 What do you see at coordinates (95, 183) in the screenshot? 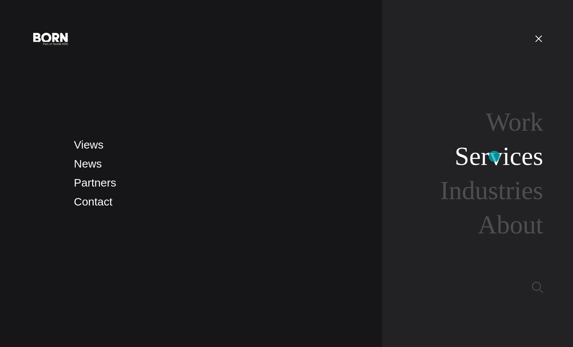
I see `a: Partners` at bounding box center [95, 183].